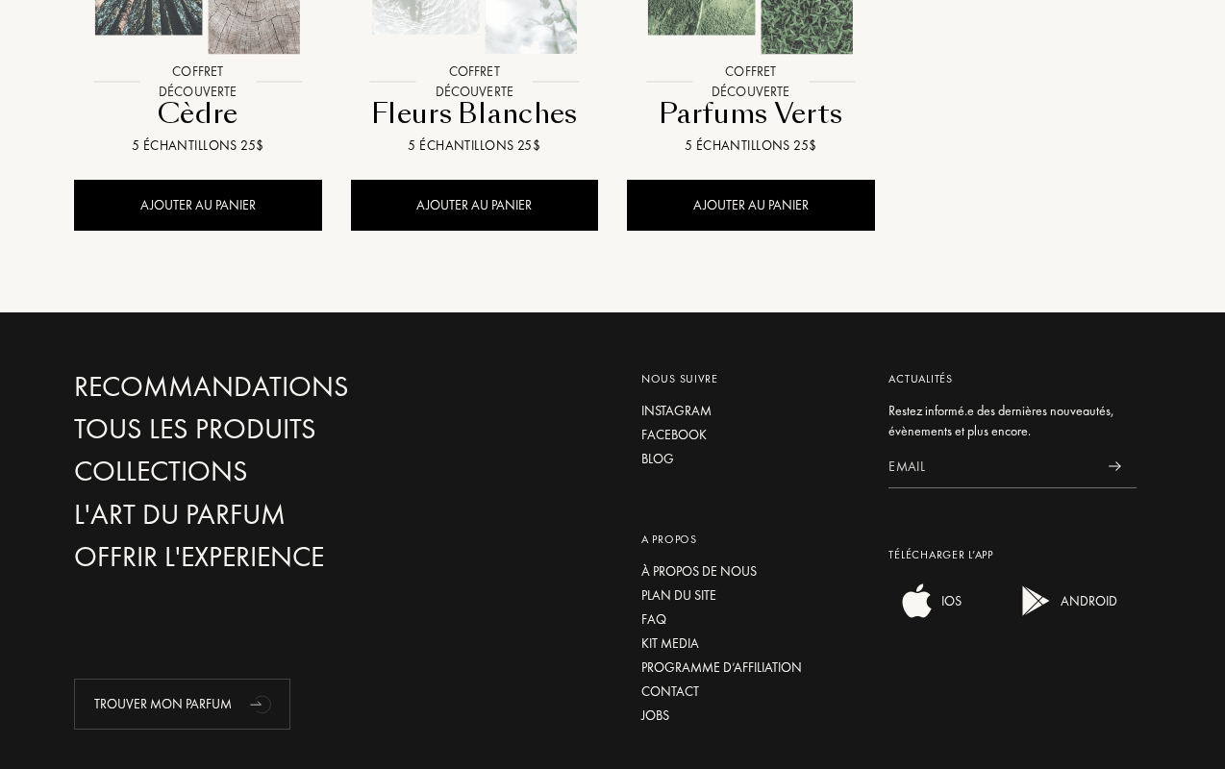  Describe the element at coordinates (243, 514) in the screenshot. I see `a: L'Art du Parfum` at that location.